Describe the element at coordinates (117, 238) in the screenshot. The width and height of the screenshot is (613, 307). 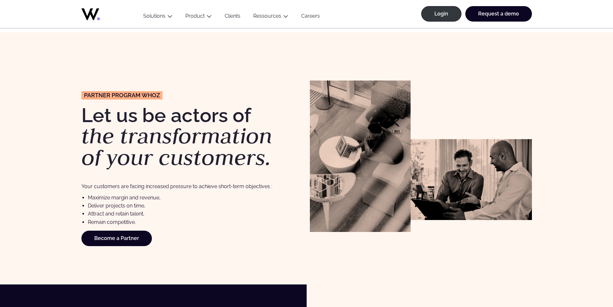
I see `a: Become a Partner` at that location.